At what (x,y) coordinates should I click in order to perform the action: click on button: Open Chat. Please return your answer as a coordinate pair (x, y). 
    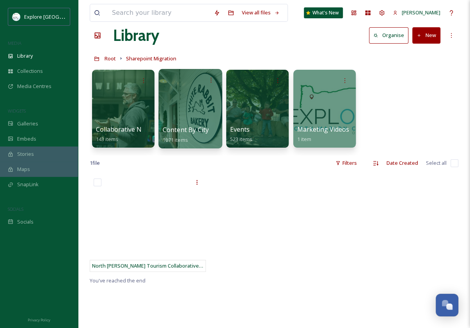
    Looking at the image, I should click on (447, 305).